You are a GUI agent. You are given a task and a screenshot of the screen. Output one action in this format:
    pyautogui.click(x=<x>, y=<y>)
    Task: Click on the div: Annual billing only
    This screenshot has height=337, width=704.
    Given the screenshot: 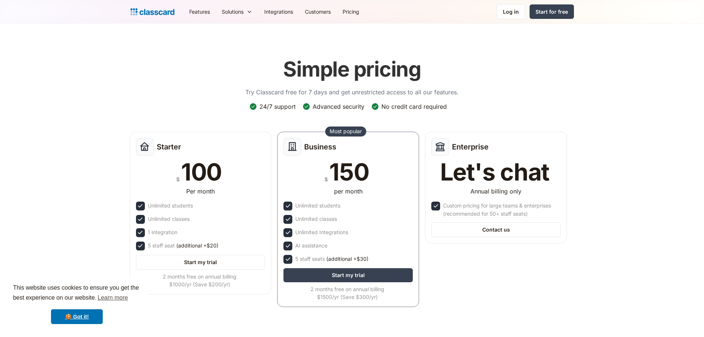 What is the action you would take?
    pyautogui.click(x=496, y=191)
    